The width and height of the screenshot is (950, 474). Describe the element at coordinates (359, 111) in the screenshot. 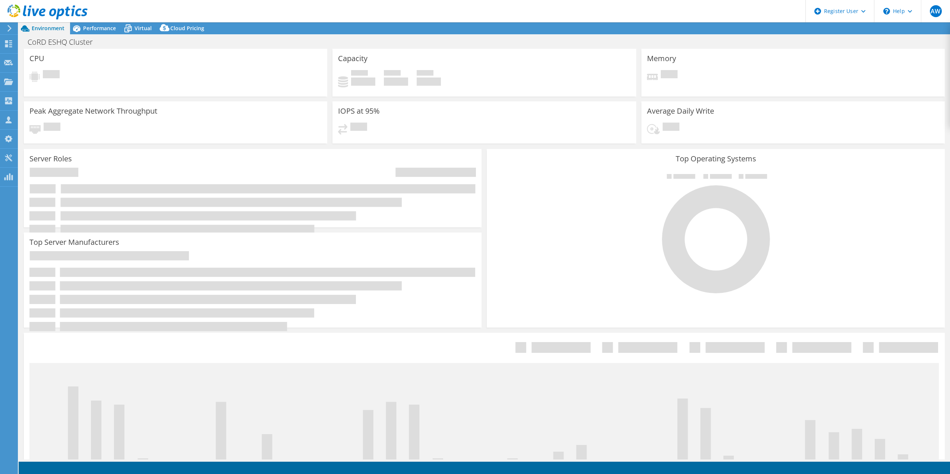

I see `h3: IOPS at 95%` at that location.